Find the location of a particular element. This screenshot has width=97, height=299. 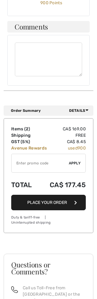

td: Shipping is located at coordinates (30, 135).